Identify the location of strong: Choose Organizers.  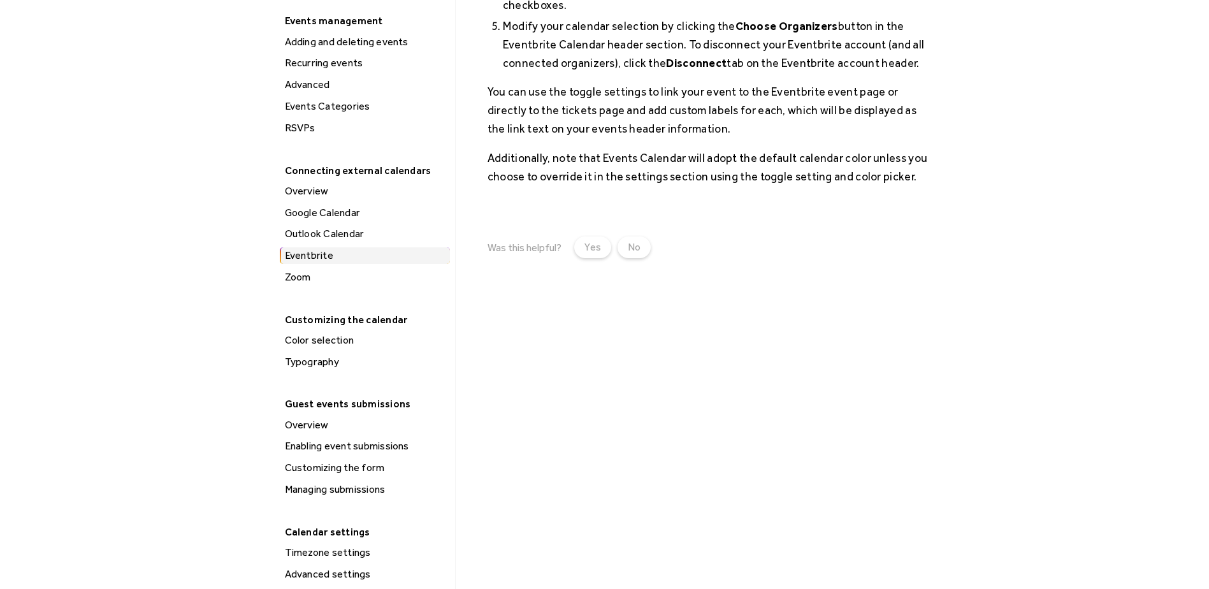
(786, 25).